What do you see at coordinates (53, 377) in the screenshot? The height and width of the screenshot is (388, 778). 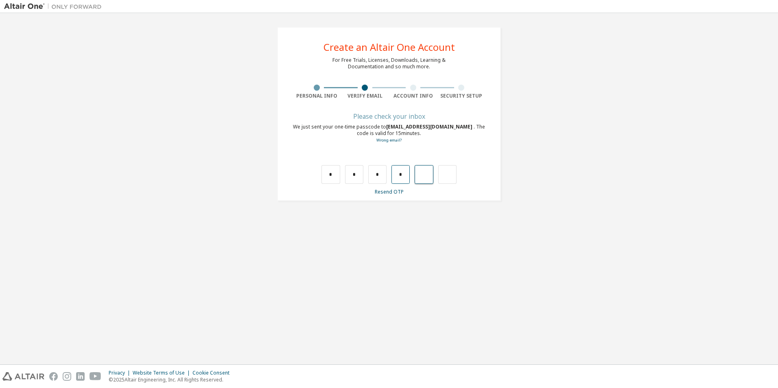 I see `img: facebook.svg` at bounding box center [53, 377].